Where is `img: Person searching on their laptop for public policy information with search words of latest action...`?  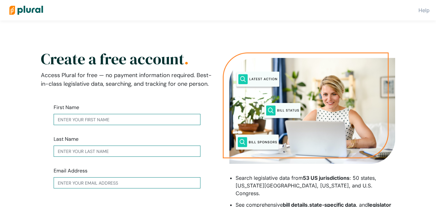
img: Person searching on their laptop for public policy information with search words of latest action... is located at coordinates (309, 108).